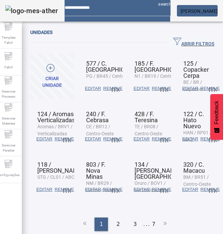 The width and height of the screenshot is (223, 234). What do you see at coordinates (32, 11) in the screenshot?
I see `img: logo-mes-athena` at bounding box center [32, 11].